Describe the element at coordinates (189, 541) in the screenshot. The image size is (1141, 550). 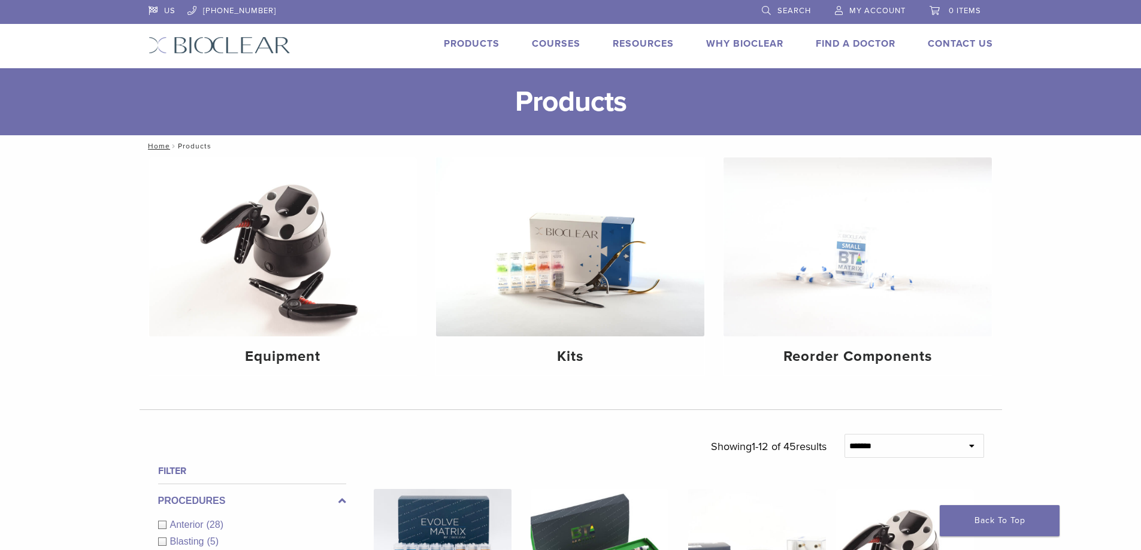
I see `span: Blasting` at that location.